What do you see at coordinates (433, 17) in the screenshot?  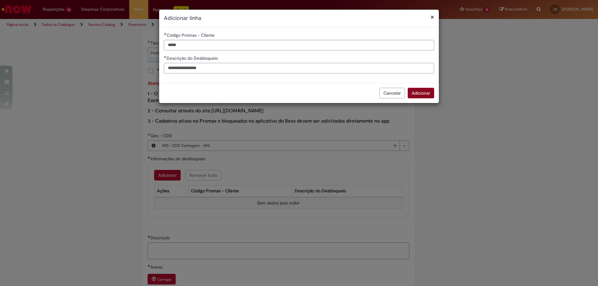 I see `button: Fechar modal` at bounding box center [433, 17].